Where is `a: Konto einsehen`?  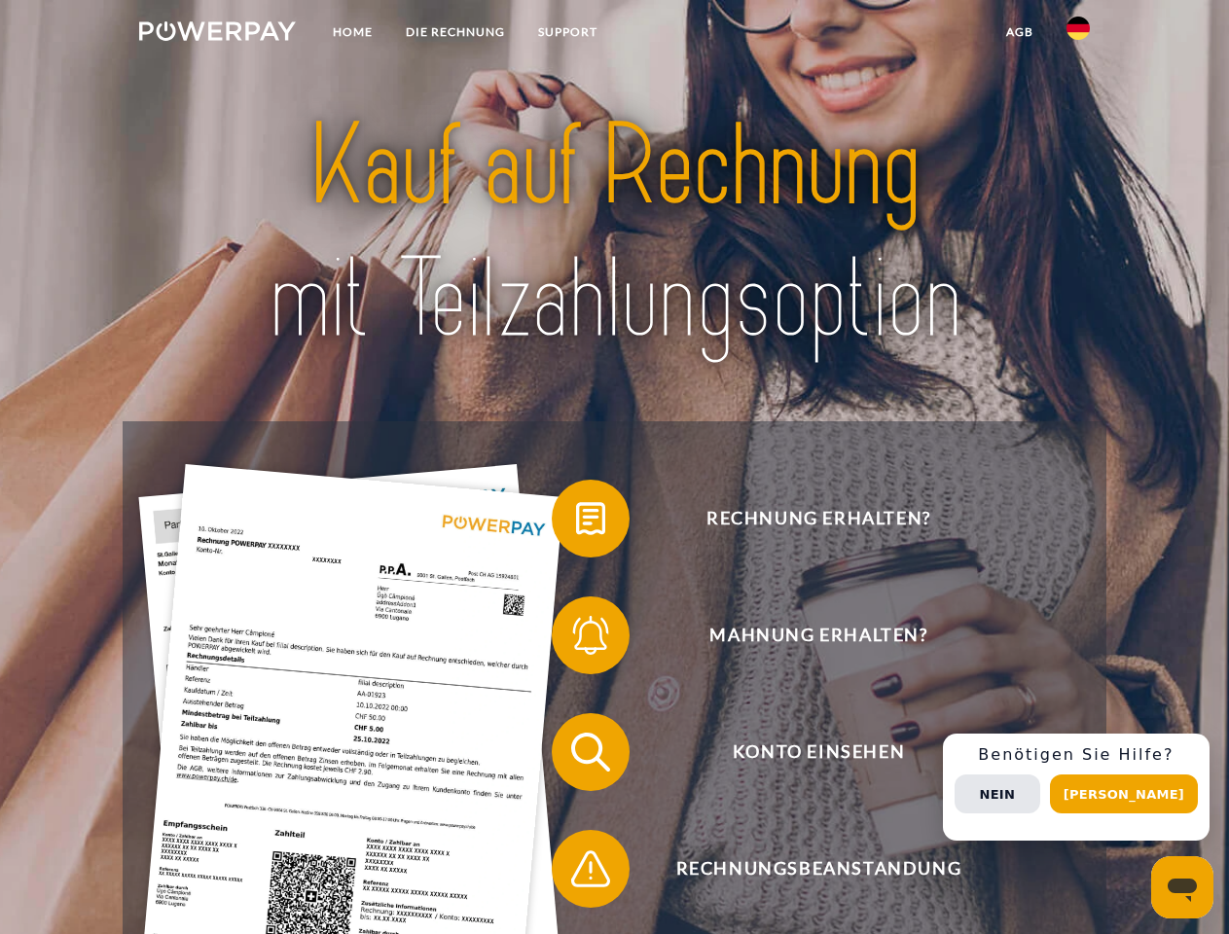
a: Konto einsehen is located at coordinates (805, 752).